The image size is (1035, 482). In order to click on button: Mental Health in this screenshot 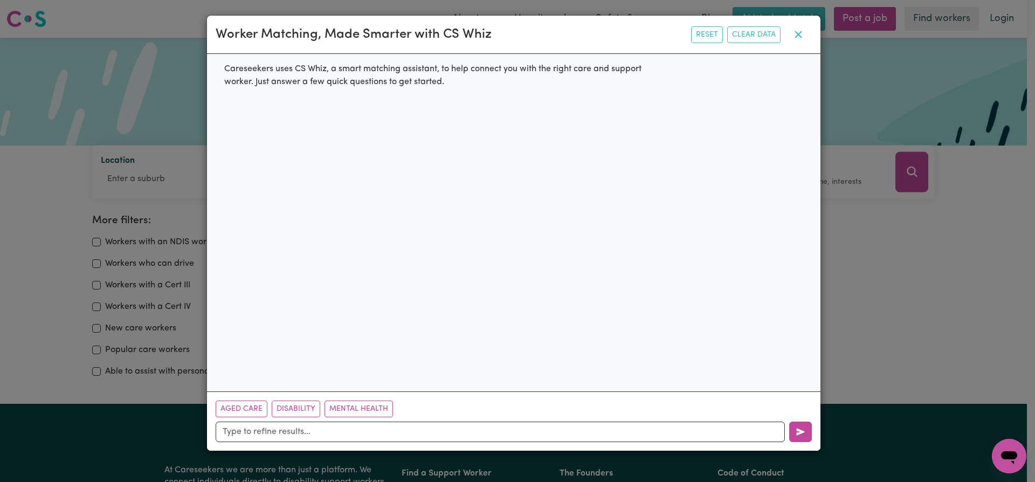, I will do `click(358, 408)`.